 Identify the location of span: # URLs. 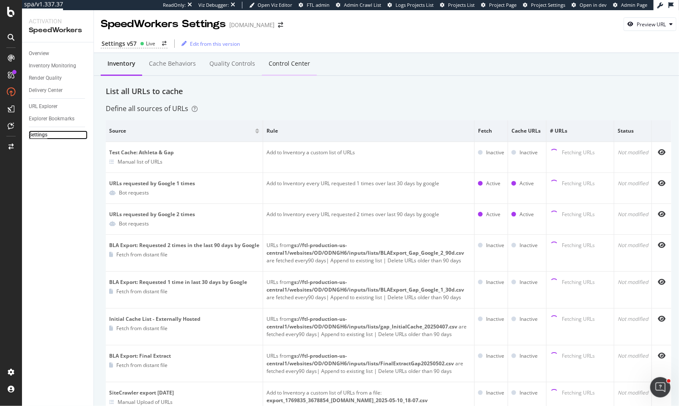
(580, 131).